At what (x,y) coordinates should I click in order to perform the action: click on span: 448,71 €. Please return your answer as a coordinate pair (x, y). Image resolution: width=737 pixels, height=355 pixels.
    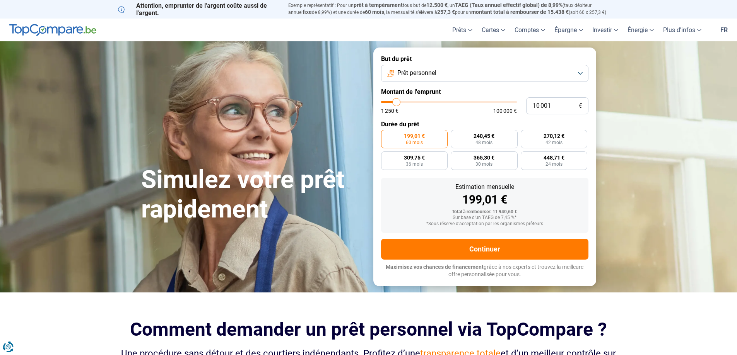
    Looking at the image, I should click on (554, 158).